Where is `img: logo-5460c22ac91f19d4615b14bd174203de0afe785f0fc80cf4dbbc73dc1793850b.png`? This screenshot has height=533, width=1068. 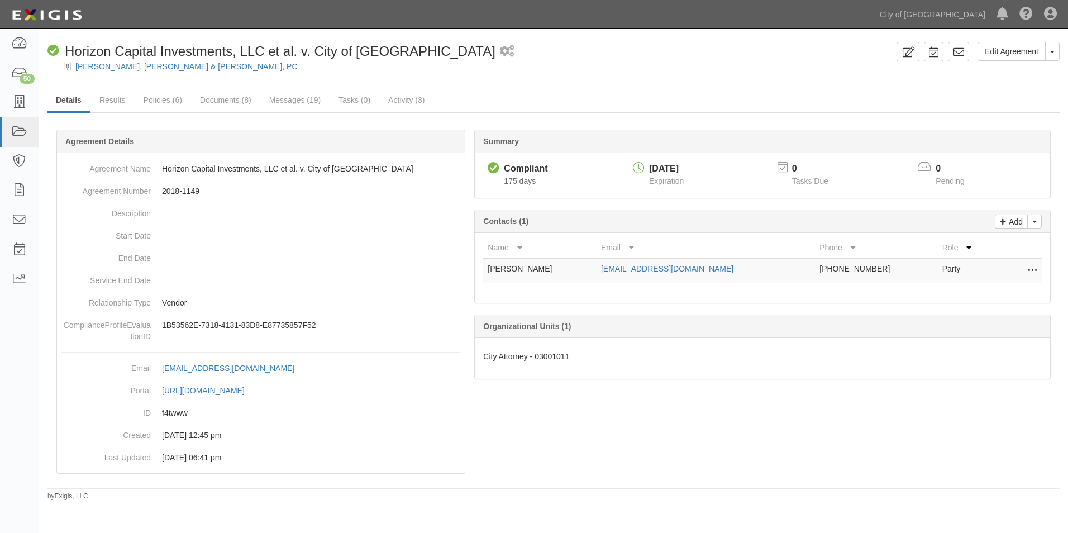 img: logo-5460c22ac91f19d4615b14bd174203de0afe785f0fc80cf4dbbc73dc1793850b.png is located at coordinates (47, 15).